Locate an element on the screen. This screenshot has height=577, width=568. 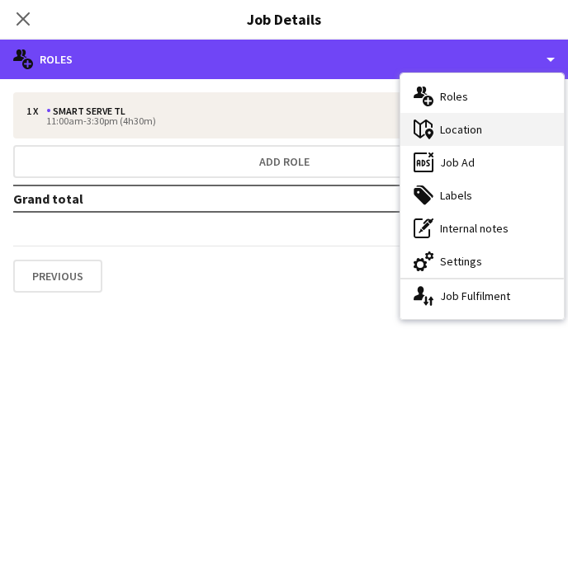
div: 11:00am-3:30pm (4h30m) is located at coordinates (275, 121).